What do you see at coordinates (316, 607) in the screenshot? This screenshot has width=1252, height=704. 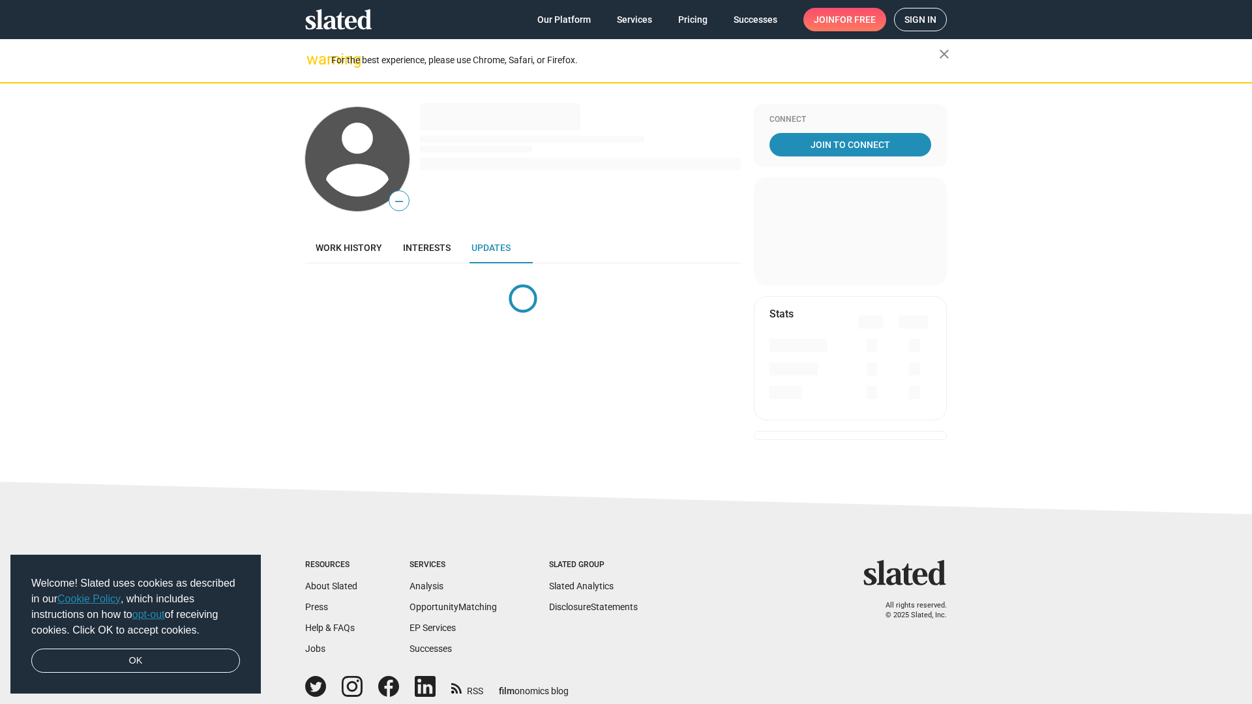 I see `a: Press` at bounding box center [316, 607].